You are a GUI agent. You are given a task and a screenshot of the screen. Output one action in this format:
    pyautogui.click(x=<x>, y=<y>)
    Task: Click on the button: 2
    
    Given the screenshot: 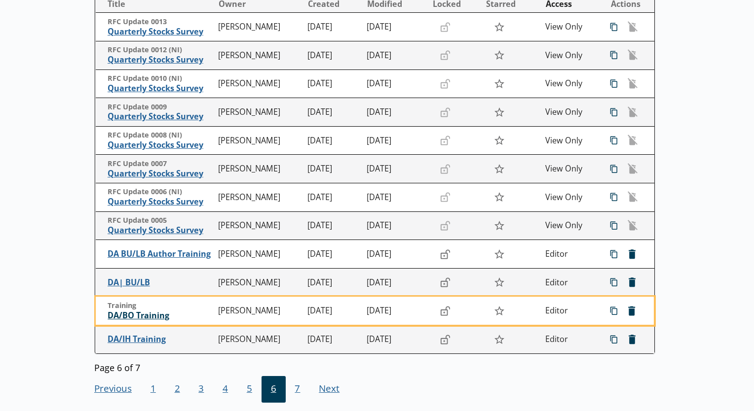 What is the action you would take?
    pyautogui.click(x=177, y=390)
    